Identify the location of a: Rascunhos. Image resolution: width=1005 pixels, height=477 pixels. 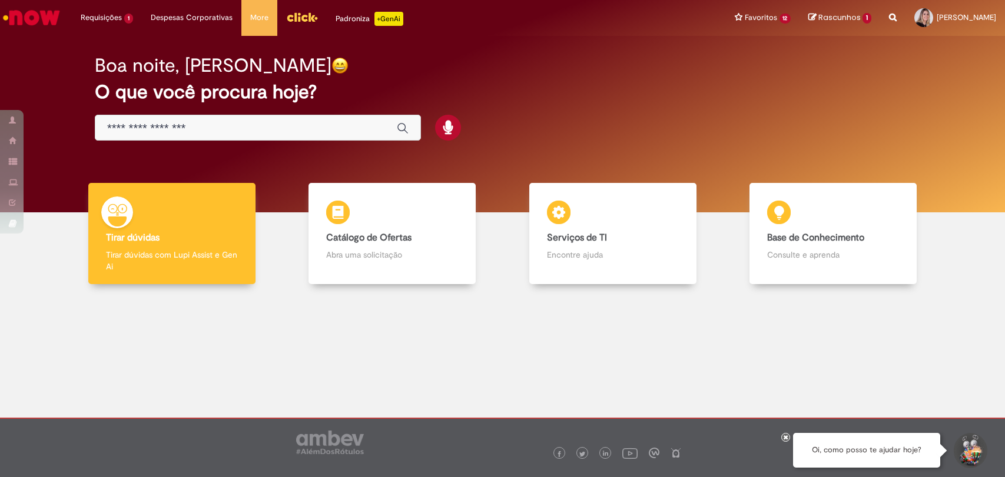
(840, 18).